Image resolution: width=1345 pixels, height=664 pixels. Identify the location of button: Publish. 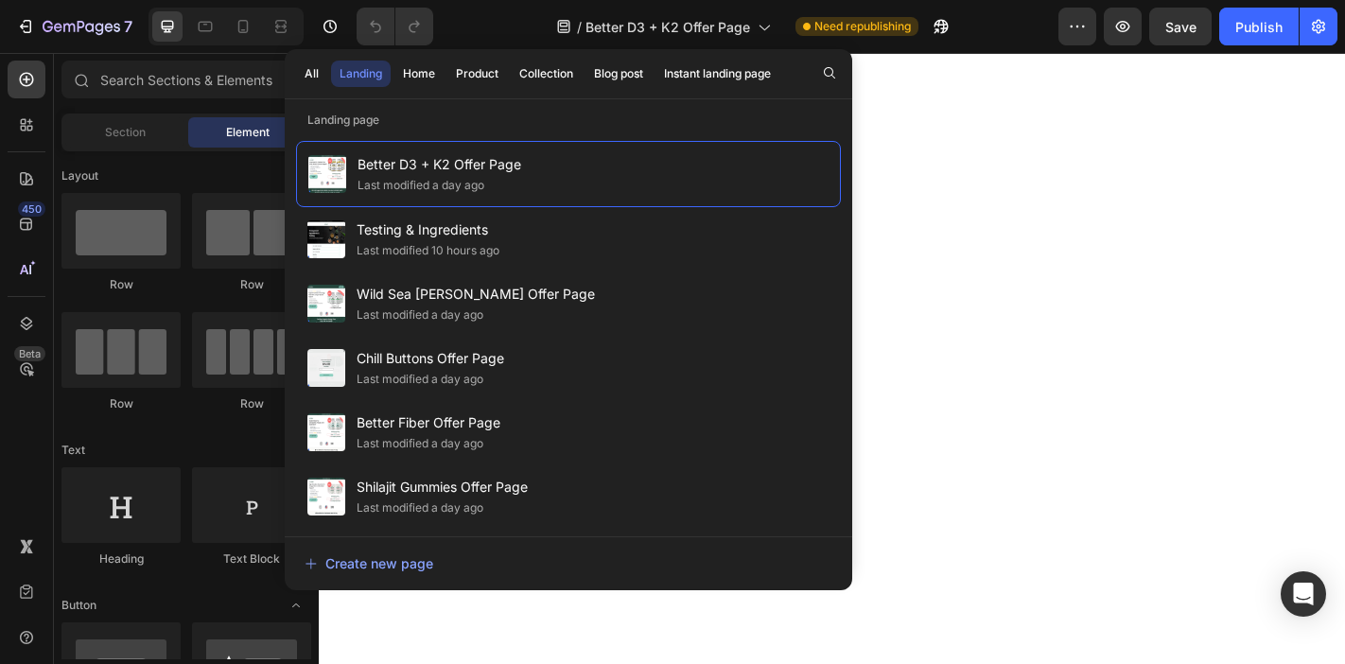
(1259, 26).